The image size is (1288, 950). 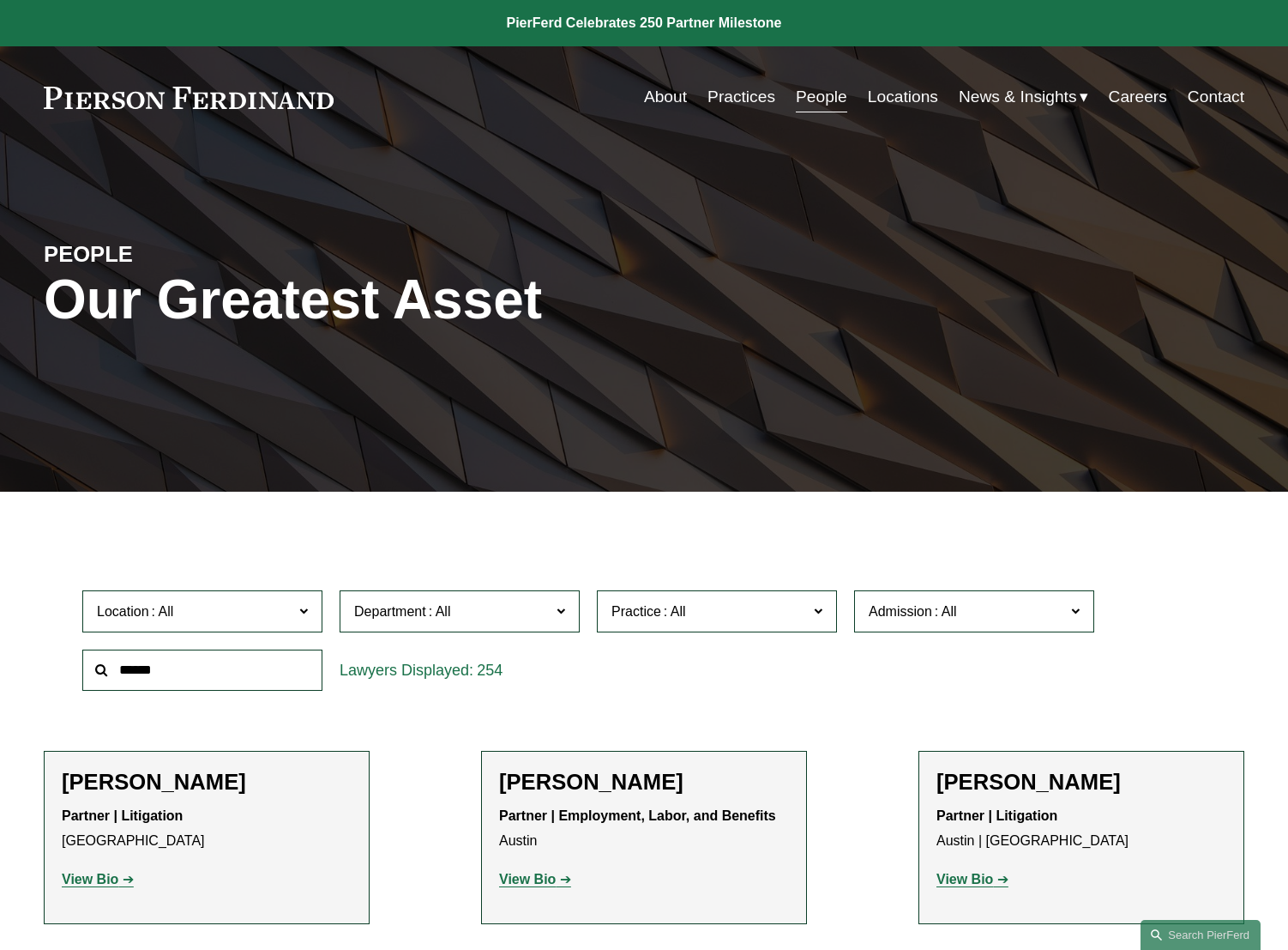 I want to click on a: Locations, so click(x=903, y=97).